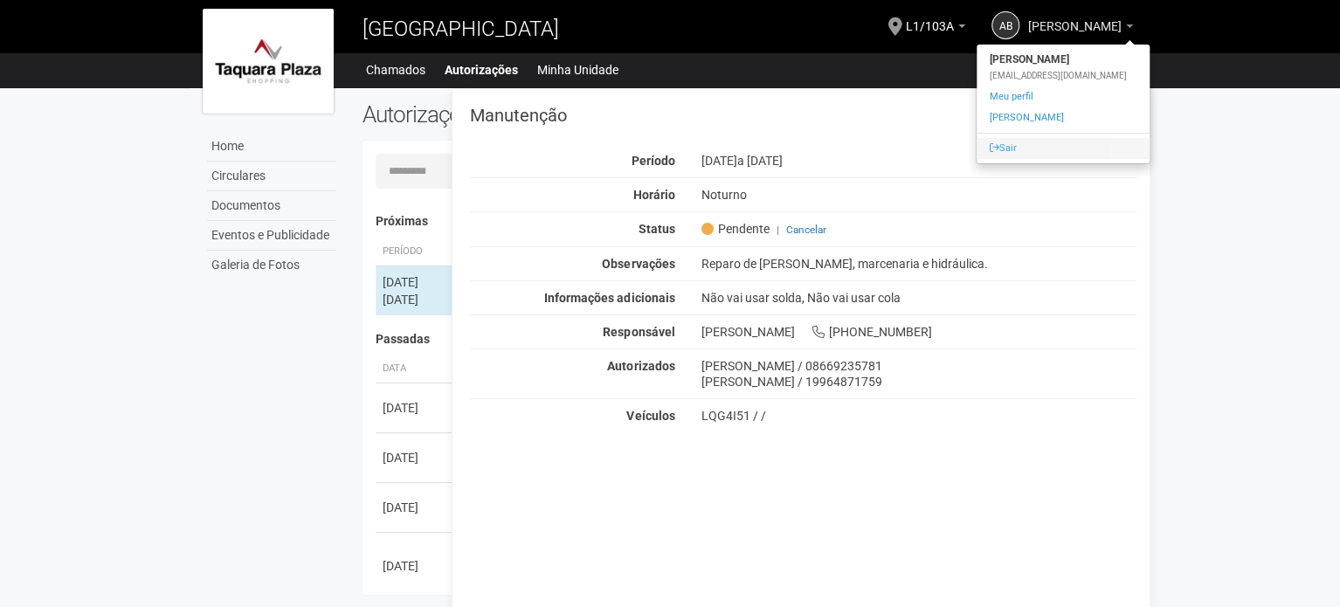  Describe the element at coordinates (396, 70) in the screenshot. I see `a: Chamados` at that location.